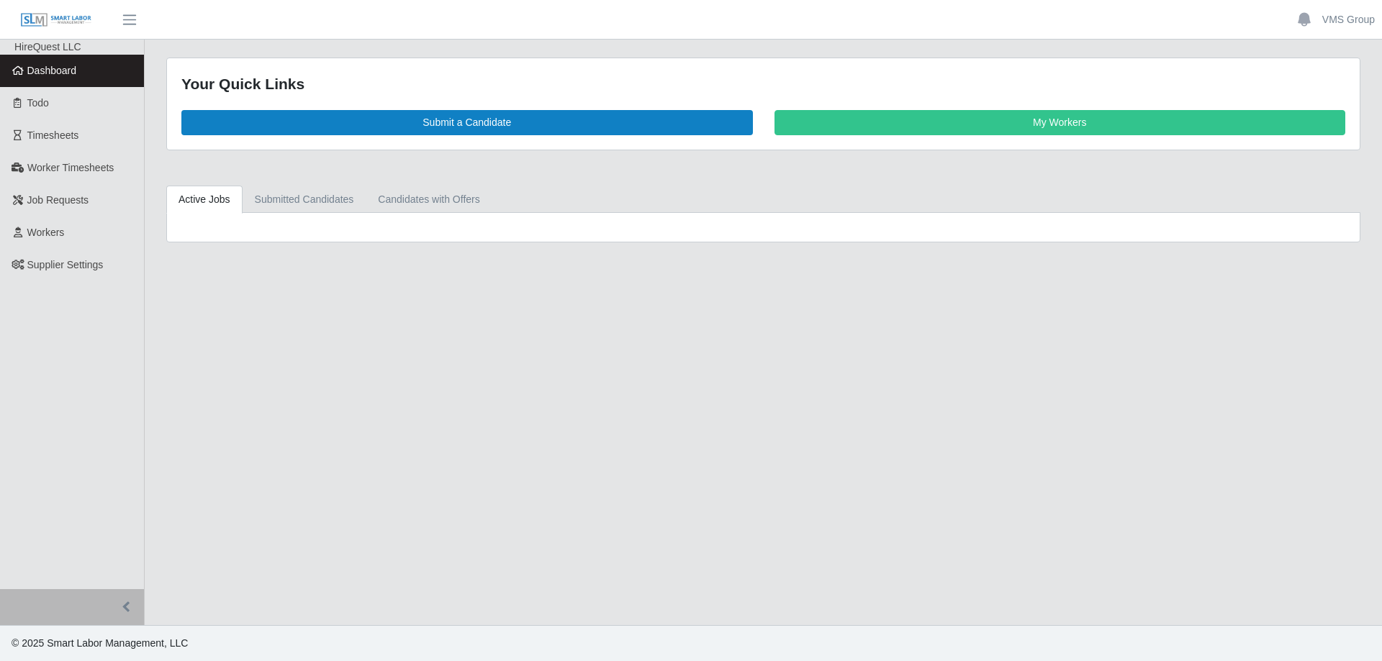 Image resolution: width=1382 pixels, height=661 pixels. I want to click on a: Candidates with Offers, so click(428, 199).